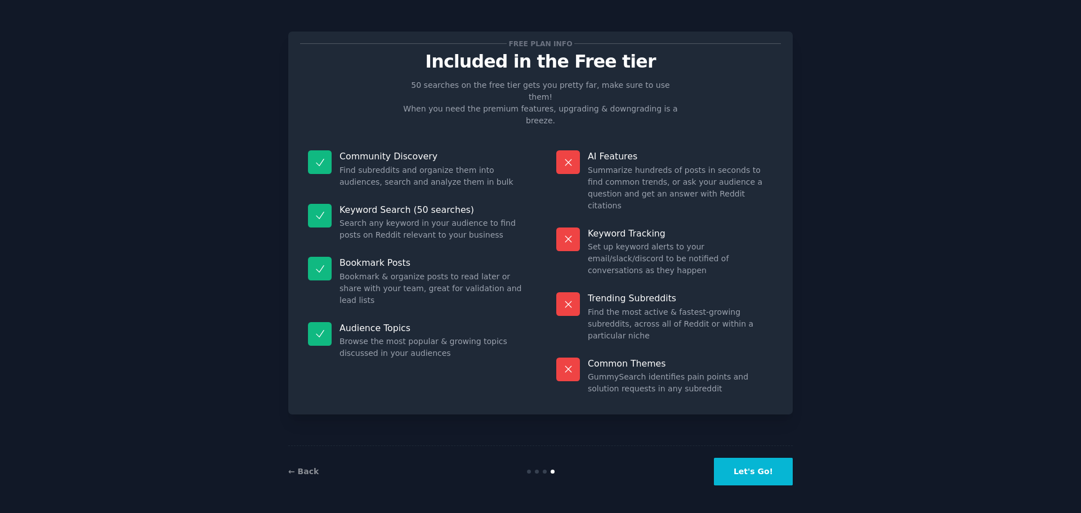  What do you see at coordinates (680, 188) in the screenshot?
I see `dd: Summarize hundreds of posts in seconds to find common trends, or ask your audience a question and...` at bounding box center [680, 188].